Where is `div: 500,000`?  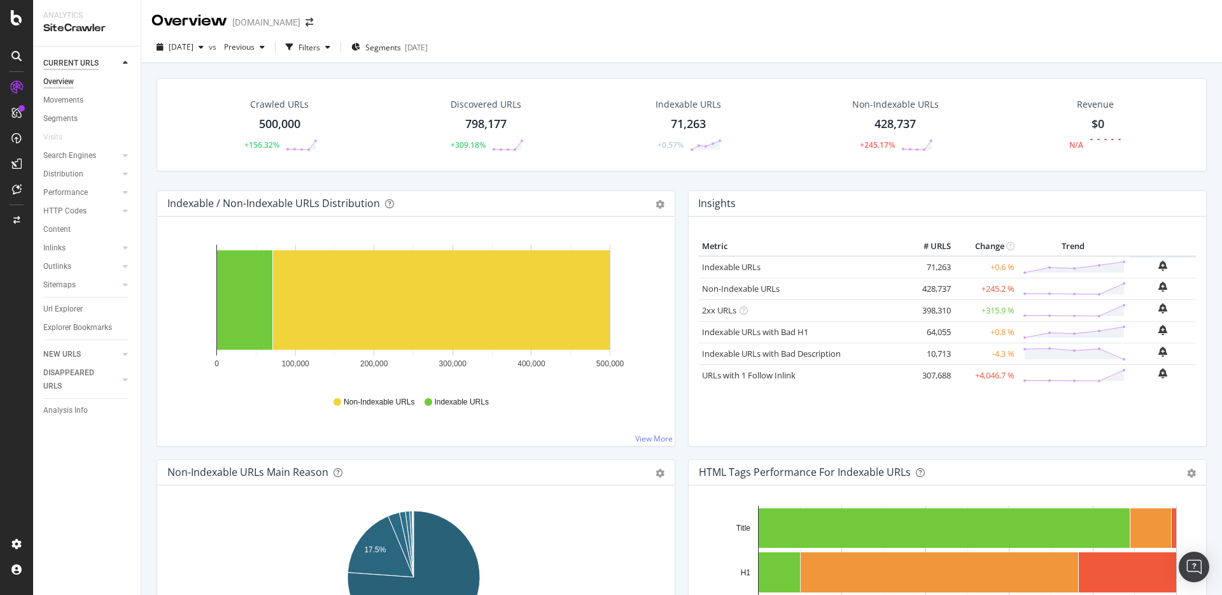
div: 500,000 is located at coordinates (279, 124).